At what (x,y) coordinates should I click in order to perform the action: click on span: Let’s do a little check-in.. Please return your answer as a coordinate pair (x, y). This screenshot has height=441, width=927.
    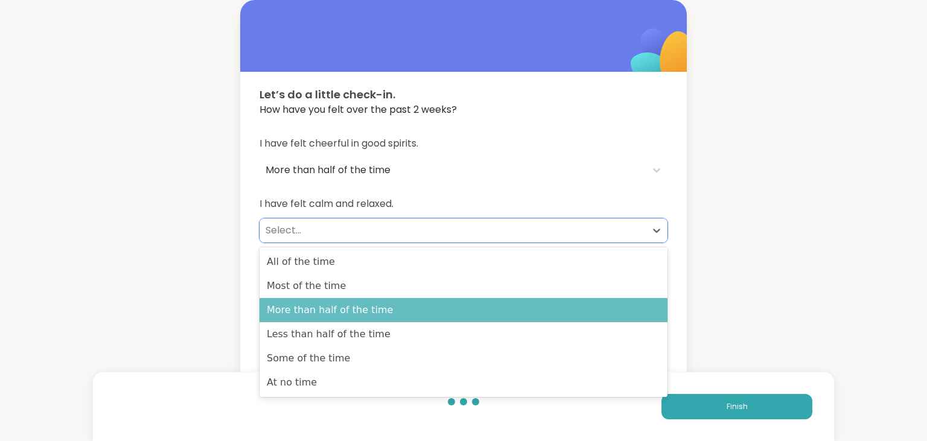
    Looking at the image, I should click on (464, 94).